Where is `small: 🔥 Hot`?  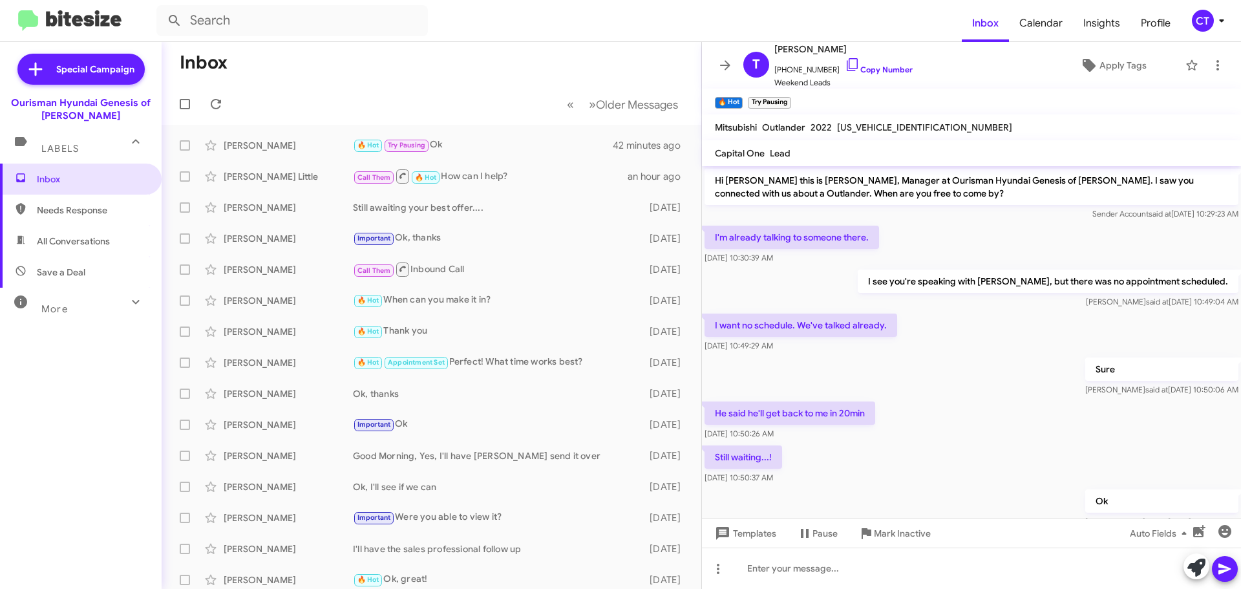 small: 🔥 Hot is located at coordinates (728, 103).